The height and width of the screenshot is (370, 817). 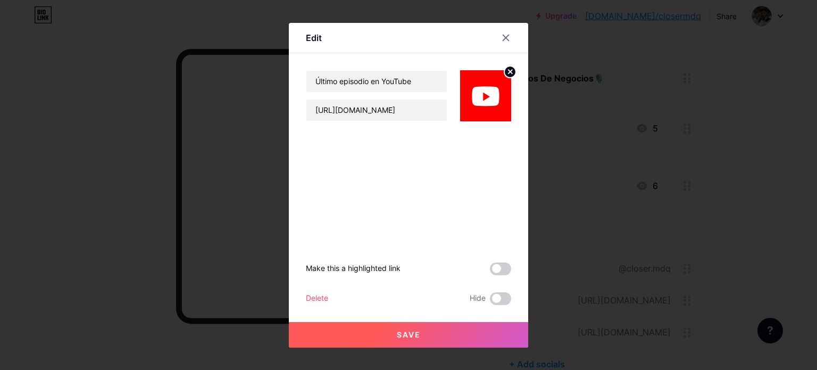 What do you see at coordinates (353, 269) in the screenshot?
I see `div: Make this a highlighted link` at bounding box center [353, 269].